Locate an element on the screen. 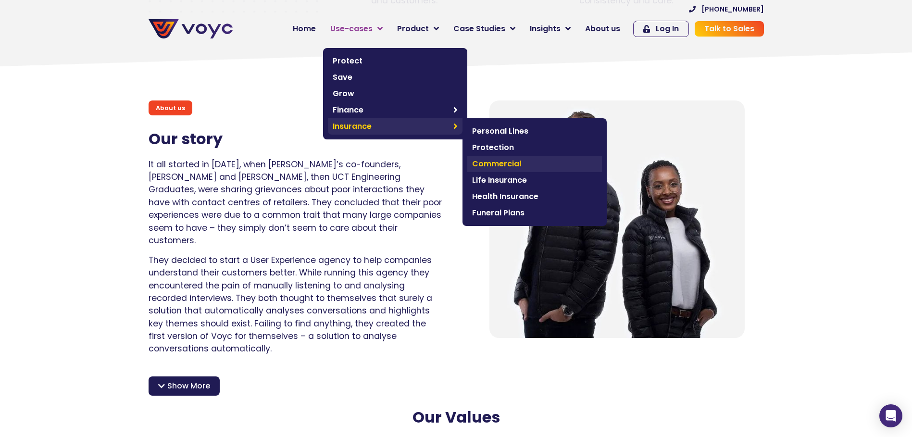 This screenshot has height=437, width=912. span: Commercial is located at coordinates (535, 164).